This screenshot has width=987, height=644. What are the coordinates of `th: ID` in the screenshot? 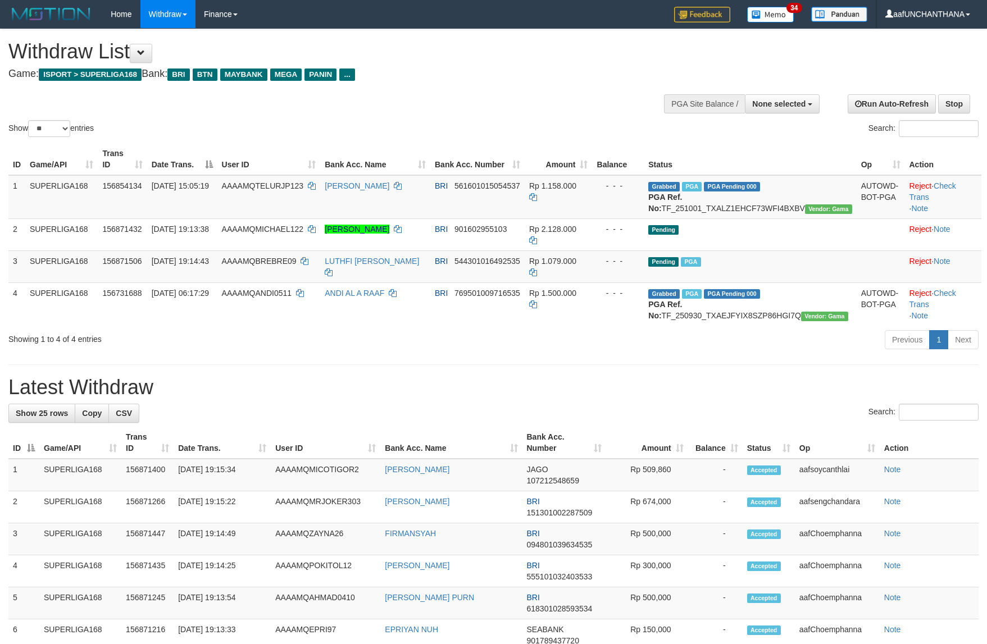 It's located at (17, 159).